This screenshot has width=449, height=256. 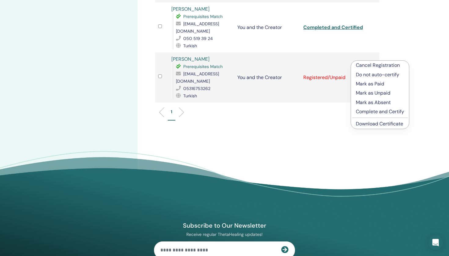 What do you see at coordinates (380, 93) in the screenshot?
I see `p: Mark as Unpaid` at bounding box center [380, 93].